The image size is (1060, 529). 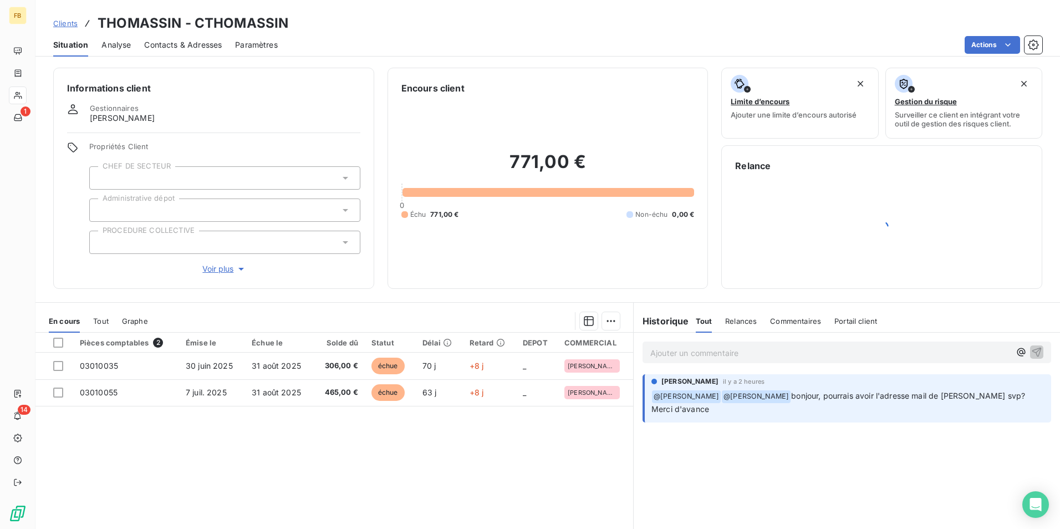 I want to click on div: FB, so click(x=18, y=16).